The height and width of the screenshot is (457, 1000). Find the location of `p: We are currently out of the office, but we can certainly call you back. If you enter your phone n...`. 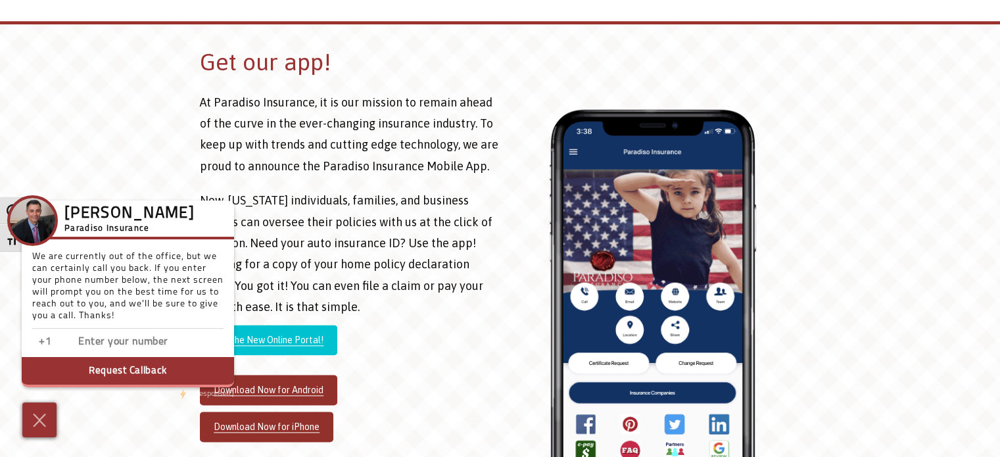

p: We are currently out of the office, but we can certainly call you back. If you enter your phone n... is located at coordinates (128, 290).